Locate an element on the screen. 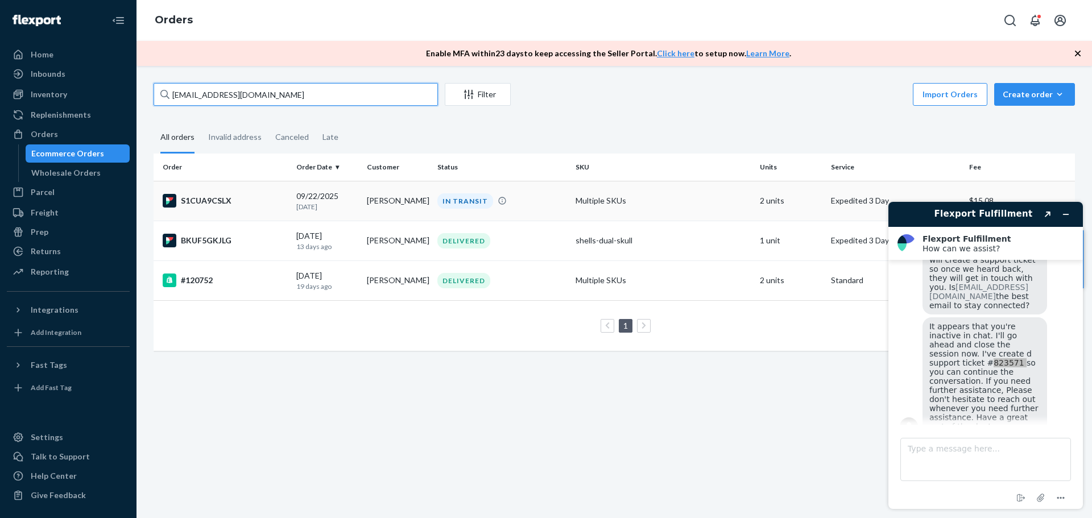 The height and width of the screenshot is (518, 1092). div: Fast Tags is located at coordinates (49, 365).